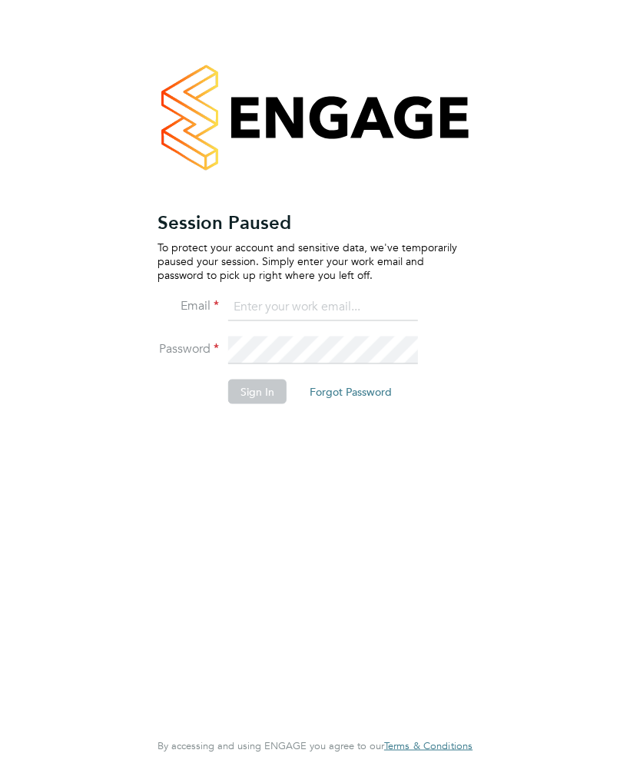 Image resolution: width=630 pixels, height=783 pixels. What do you see at coordinates (428, 746) in the screenshot?
I see `a: Terms & Conditions` at bounding box center [428, 746].